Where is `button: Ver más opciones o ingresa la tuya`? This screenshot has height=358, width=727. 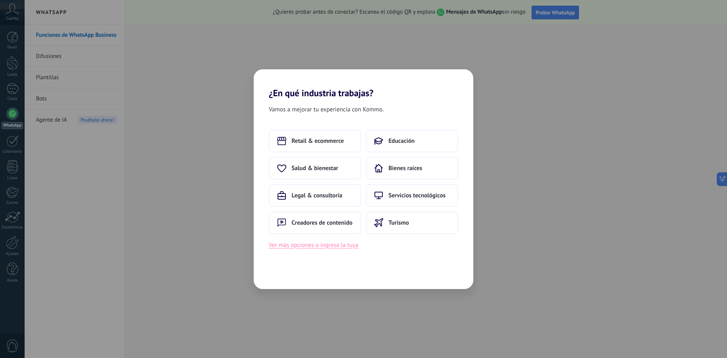
button: Ver más opciones o ingresa la tuya is located at coordinates (313, 245).